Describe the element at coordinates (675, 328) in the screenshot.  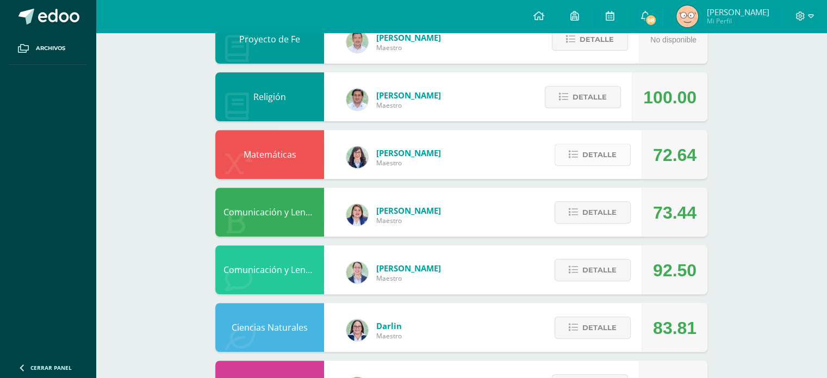
I see `div: 83.81` at that location.